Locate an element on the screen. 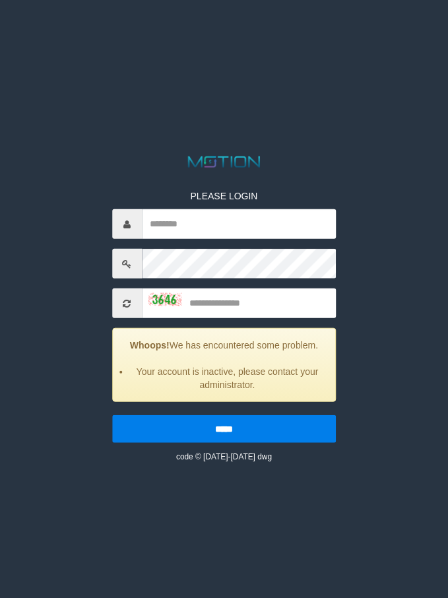 The height and width of the screenshot is (598, 448). p: PLEASE LOGIN is located at coordinates (225, 196).